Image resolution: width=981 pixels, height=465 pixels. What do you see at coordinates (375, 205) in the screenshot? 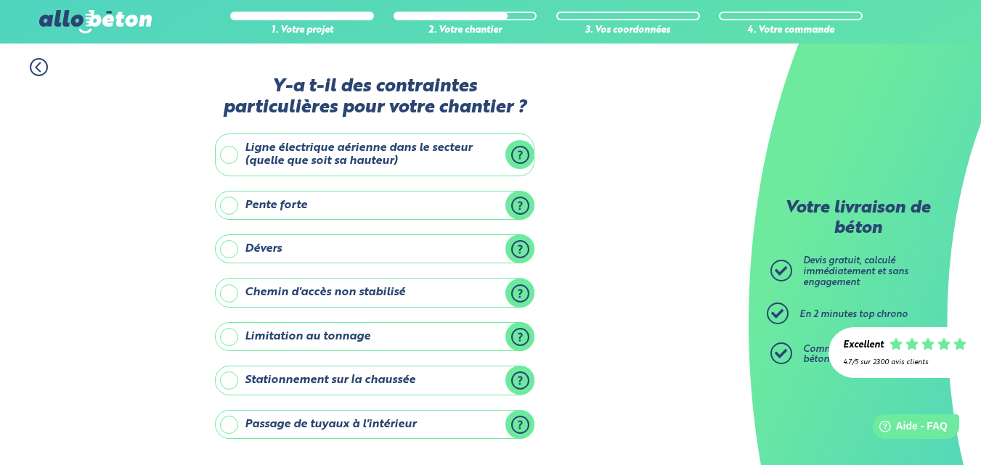
I see `label: Pente forte` at bounding box center [375, 205].